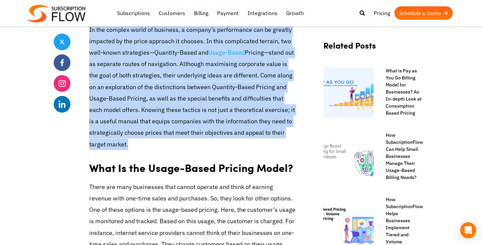  I want to click on a: Payment, so click(228, 13).